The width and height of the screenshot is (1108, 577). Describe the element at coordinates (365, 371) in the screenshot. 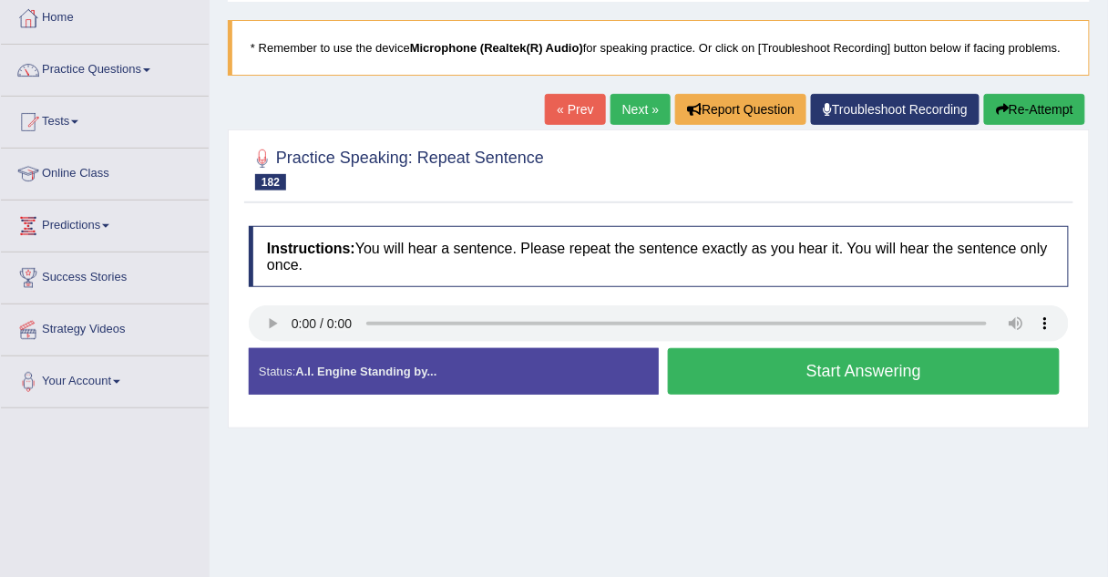

I see `strong: A.I. Engine Standing by...` at that location.